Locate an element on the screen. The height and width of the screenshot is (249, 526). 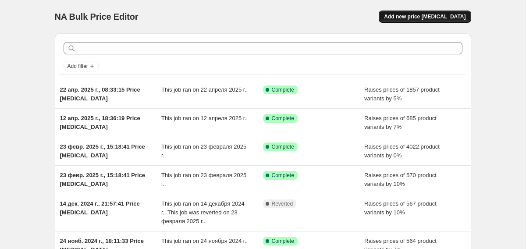
span: Raises prices of 4022 product variants by 0% is located at coordinates (402, 151).